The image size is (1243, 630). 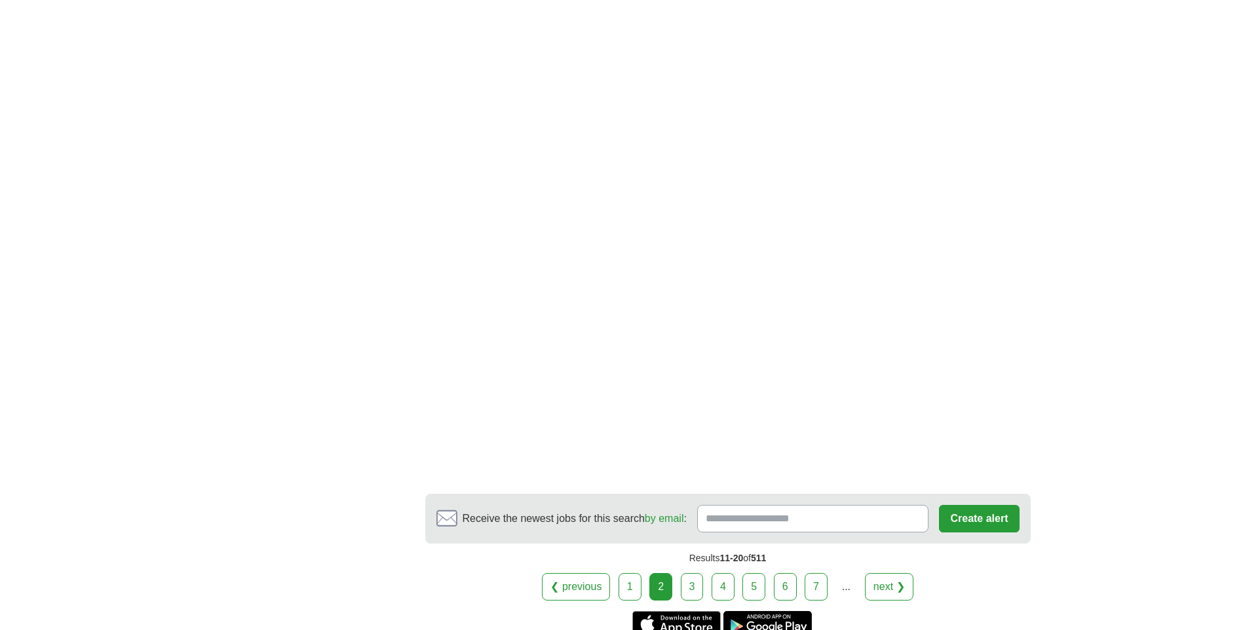 What do you see at coordinates (754, 587) in the screenshot?
I see `a: 5` at bounding box center [754, 587].